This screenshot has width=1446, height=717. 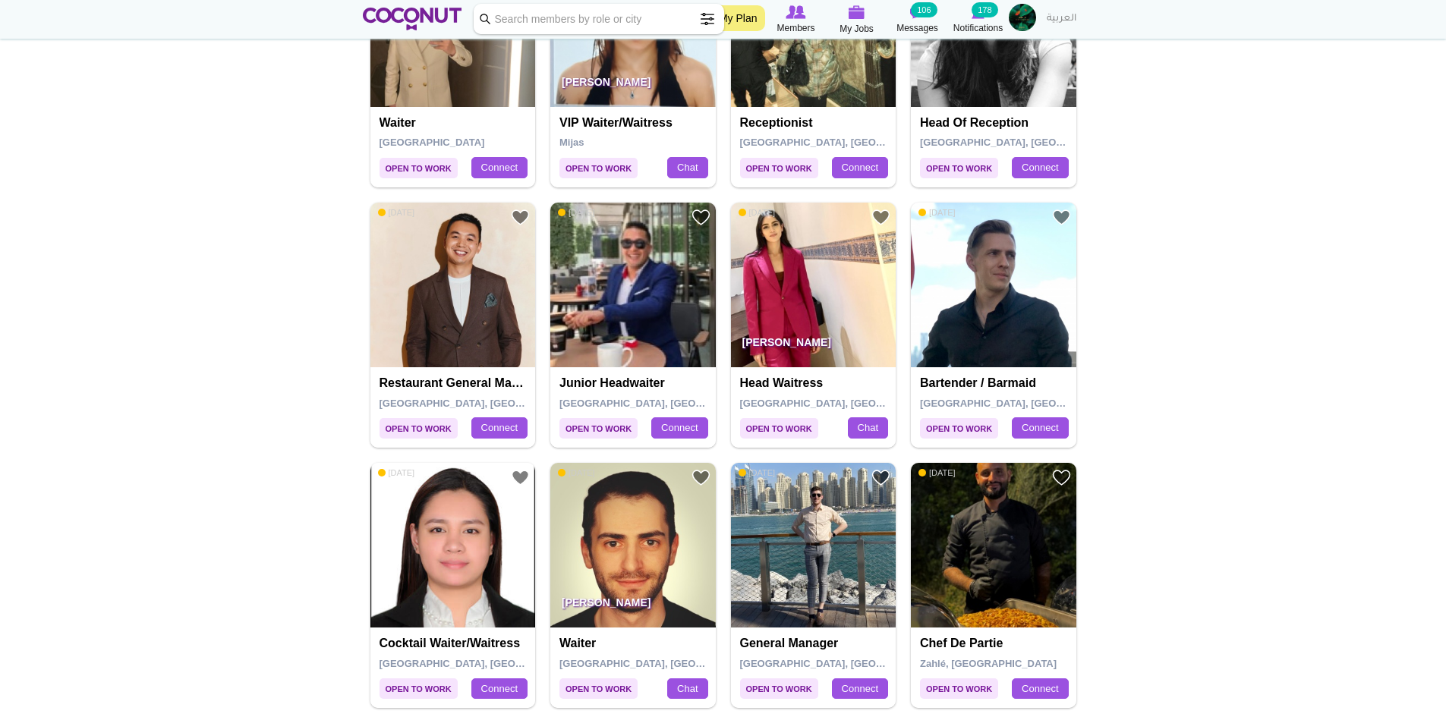 I want to click on small: 106, so click(x=924, y=10).